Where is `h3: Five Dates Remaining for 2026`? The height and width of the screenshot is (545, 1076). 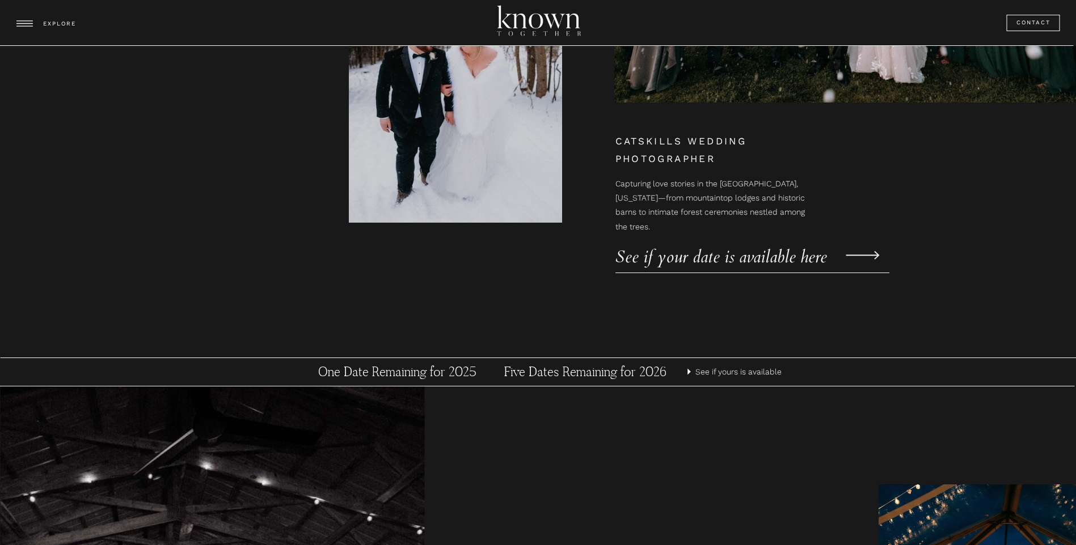
h3: Five Dates Remaining for 2026 is located at coordinates (585, 373).